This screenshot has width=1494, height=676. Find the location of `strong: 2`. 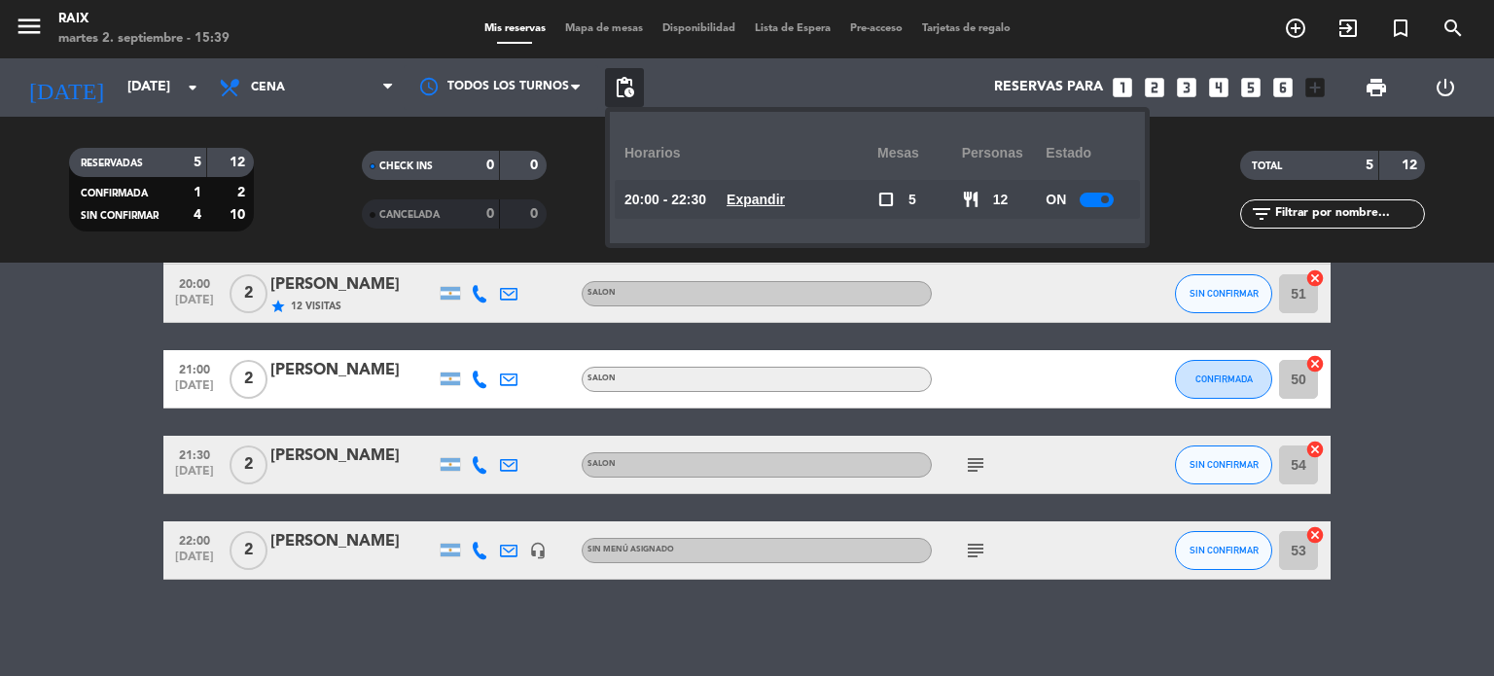

strong: 2 is located at coordinates (243, 193).